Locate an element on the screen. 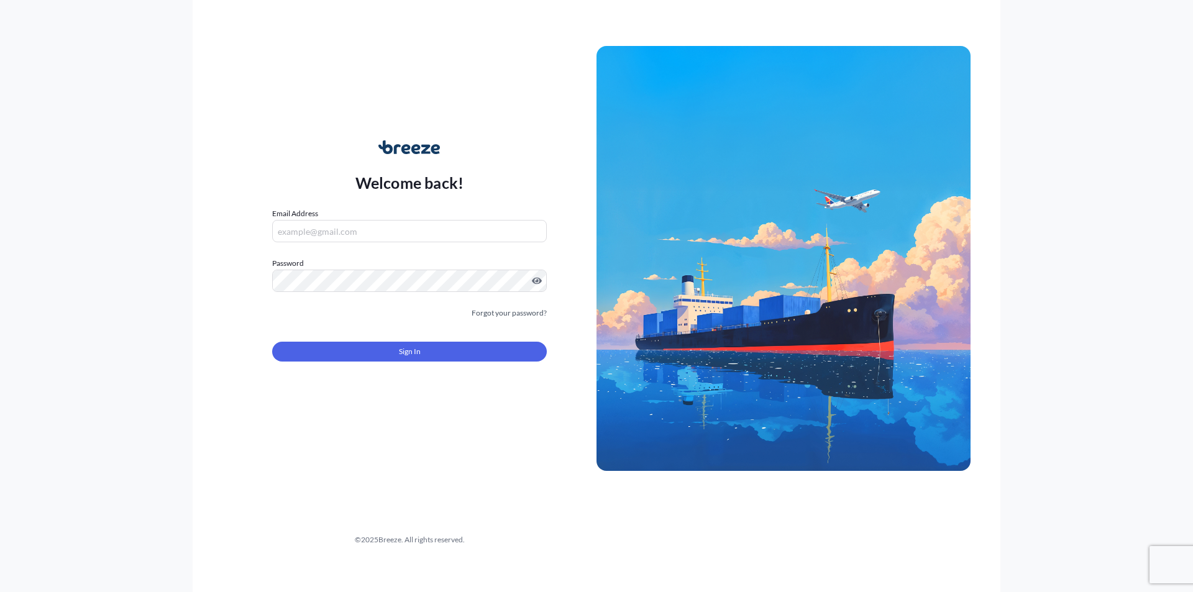 The height and width of the screenshot is (592, 1193). button: Show password is located at coordinates (537, 281).